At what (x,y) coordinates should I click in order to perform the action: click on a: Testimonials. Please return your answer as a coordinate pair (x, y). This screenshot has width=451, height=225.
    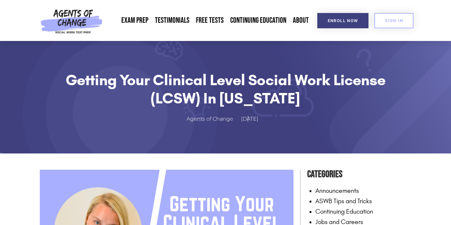
    Looking at the image, I should click on (172, 21).